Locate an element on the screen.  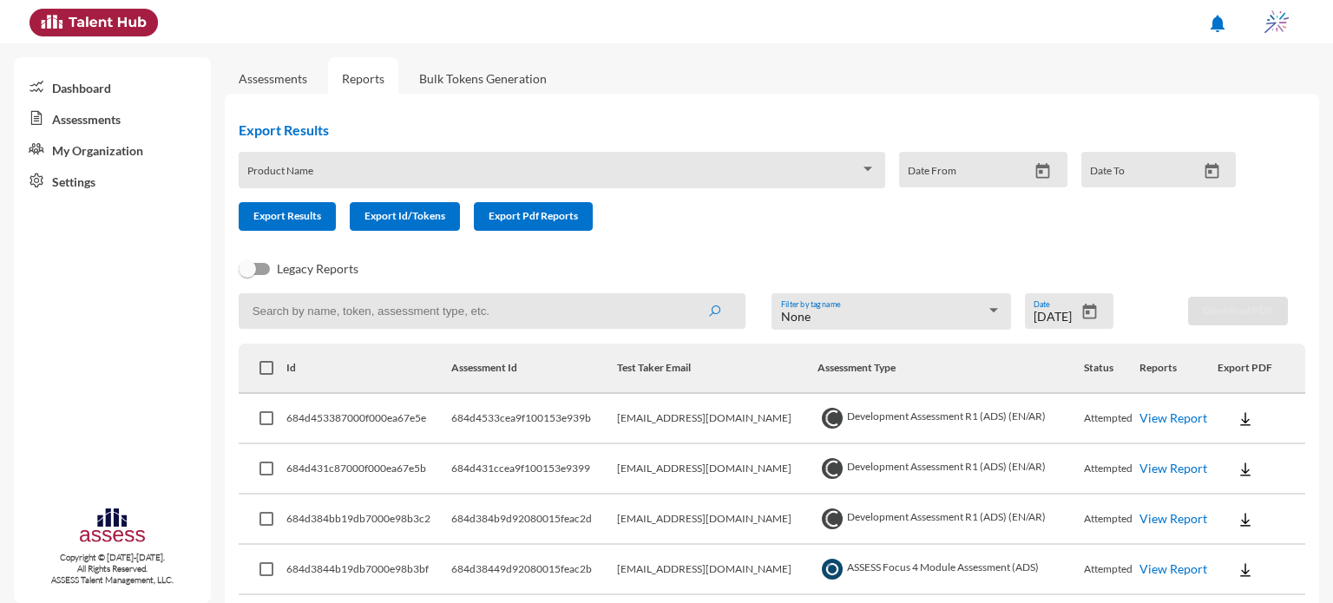
th: Export PDF is located at coordinates (1261, 369).